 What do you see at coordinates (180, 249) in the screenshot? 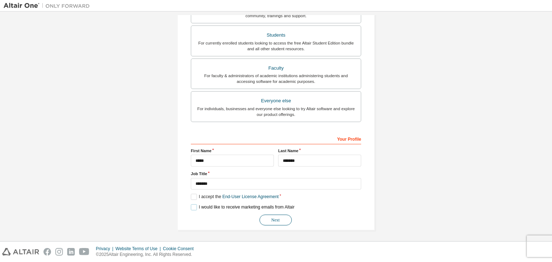
I see `div: Cookie Consent` at bounding box center [180, 249].